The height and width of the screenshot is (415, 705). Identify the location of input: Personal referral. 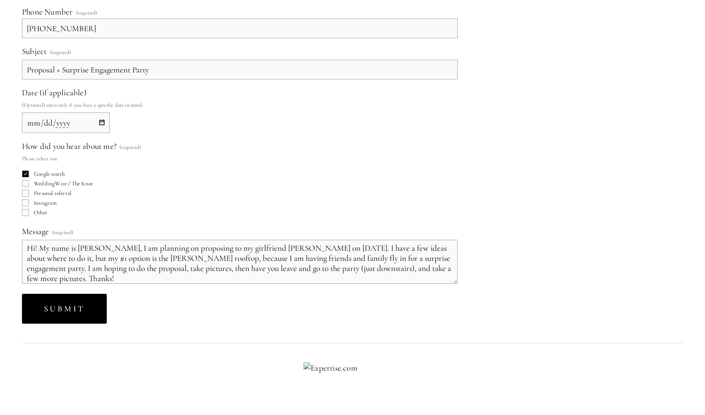
(25, 193).